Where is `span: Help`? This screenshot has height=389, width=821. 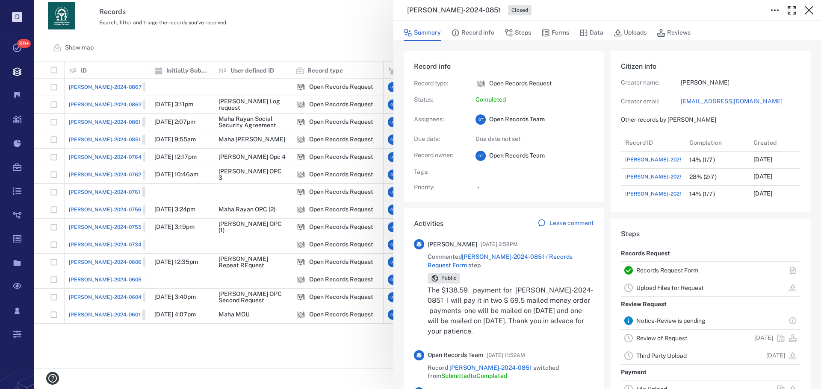 span: Help is located at coordinates (28, 10).